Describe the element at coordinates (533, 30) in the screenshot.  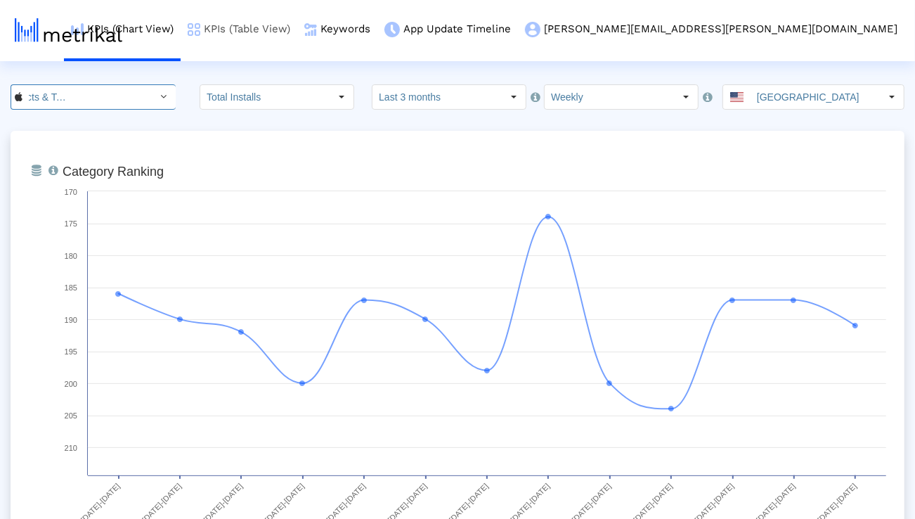
I see `img: my-account-menu-icon.png` at that location.